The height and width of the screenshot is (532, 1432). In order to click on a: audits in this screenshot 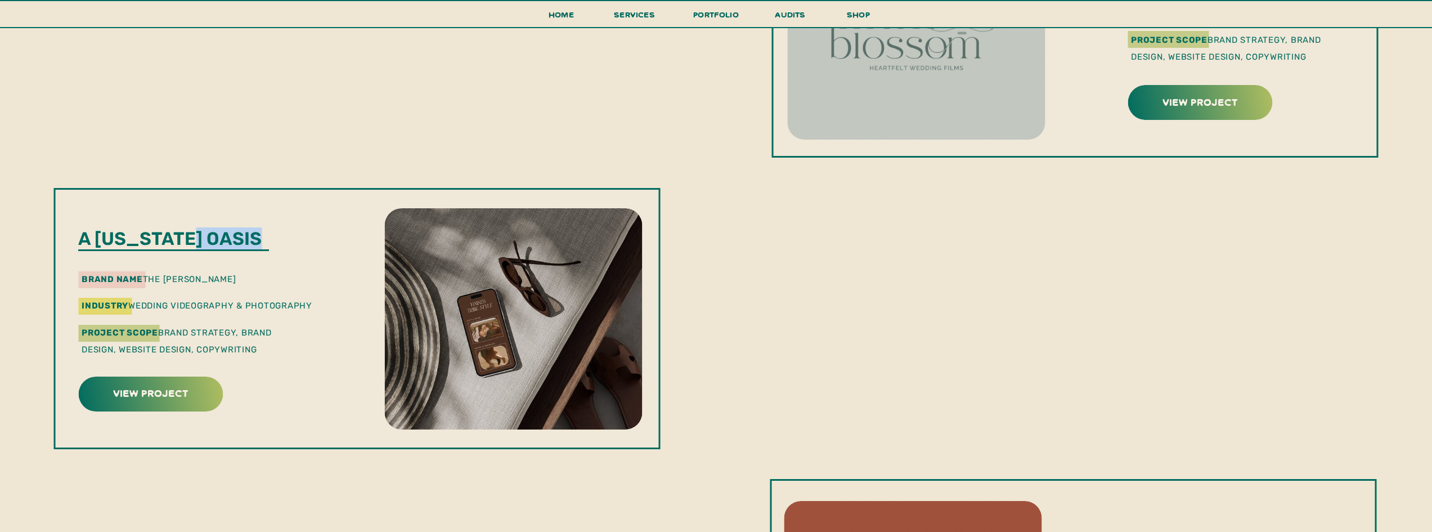, I will do `click(790, 17)`.